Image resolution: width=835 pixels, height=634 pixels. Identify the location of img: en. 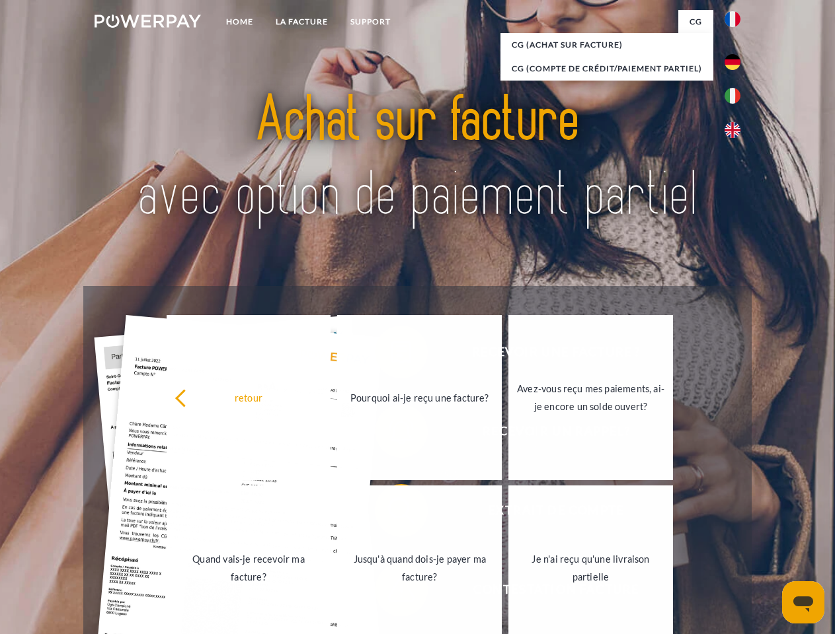
(732, 130).